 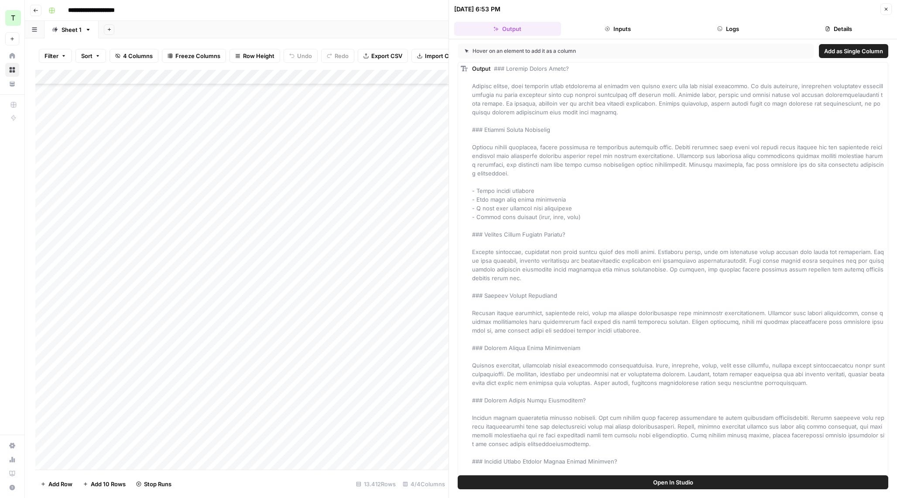 I want to click on div: 4/4 Columns, so click(x=424, y=484).